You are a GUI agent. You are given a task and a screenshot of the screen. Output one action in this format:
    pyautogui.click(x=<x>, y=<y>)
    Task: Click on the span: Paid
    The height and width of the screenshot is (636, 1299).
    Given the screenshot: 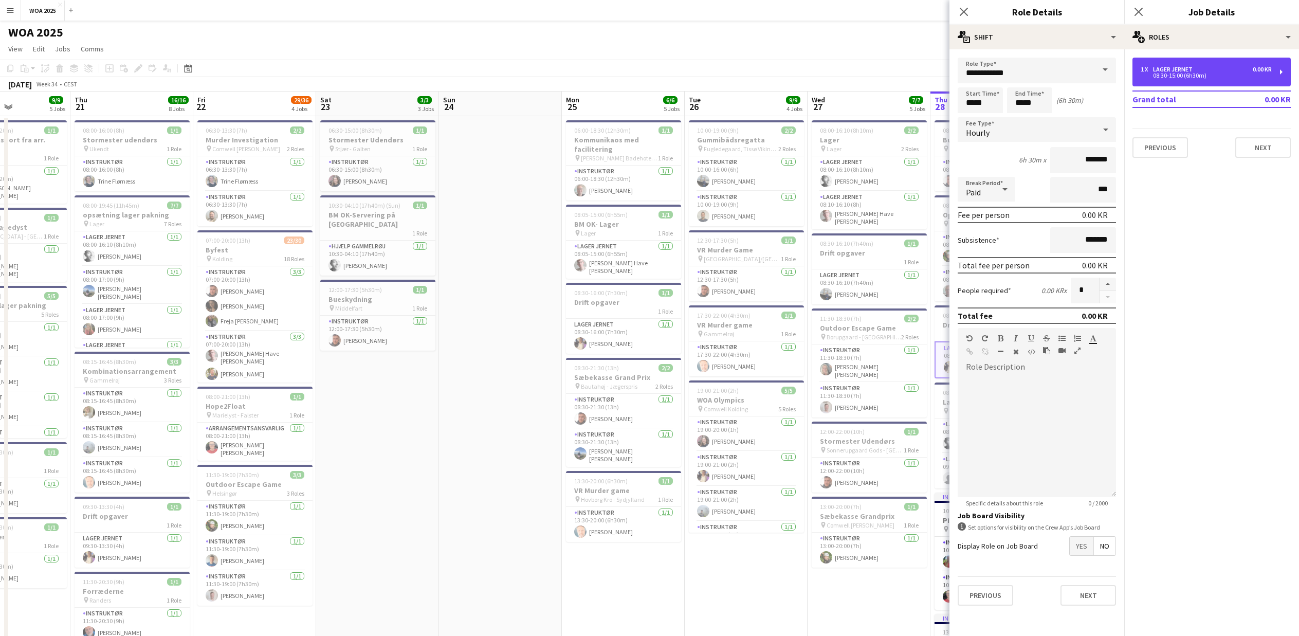 What is the action you would take?
    pyautogui.click(x=973, y=192)
    